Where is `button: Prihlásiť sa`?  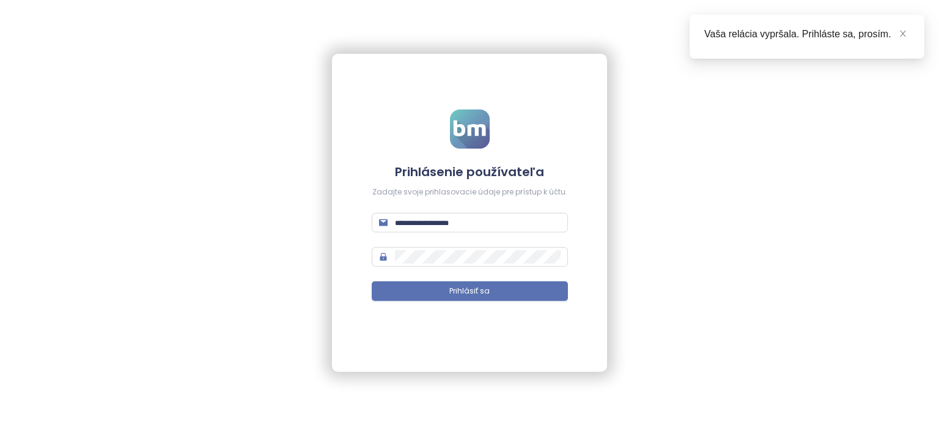
button: Prihlásiť sa is located at coordinates (470, 291).